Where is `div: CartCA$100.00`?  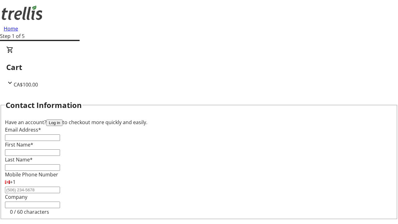 div: CartCA$100.00 is located at coordinates (199, 67).